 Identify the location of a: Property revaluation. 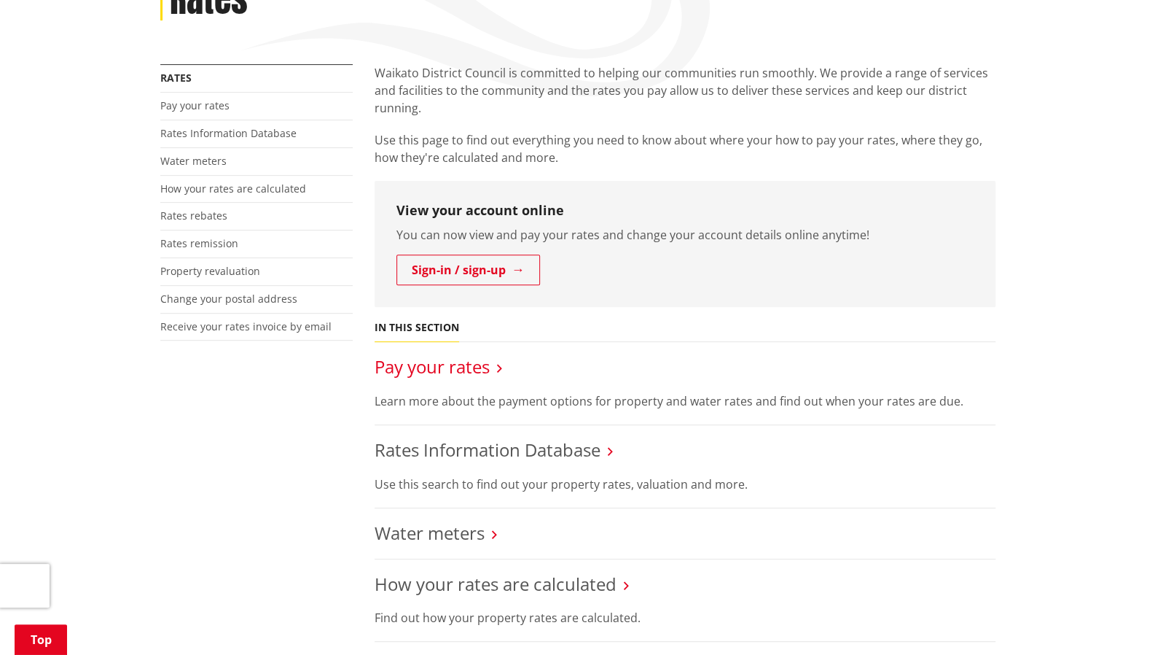
(210, 270).